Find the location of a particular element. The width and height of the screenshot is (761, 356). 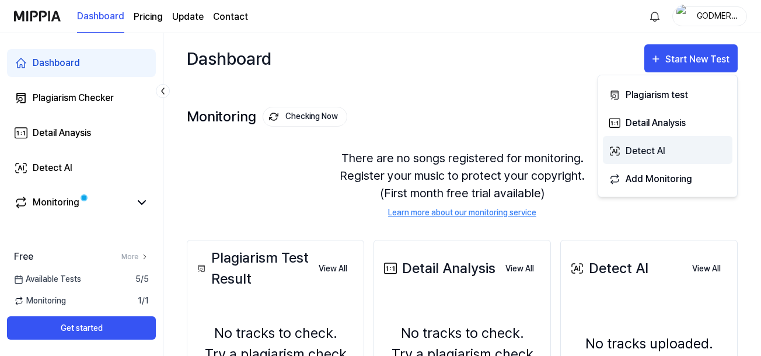

button: Detail Analysis is located at coordinates (667, 122).